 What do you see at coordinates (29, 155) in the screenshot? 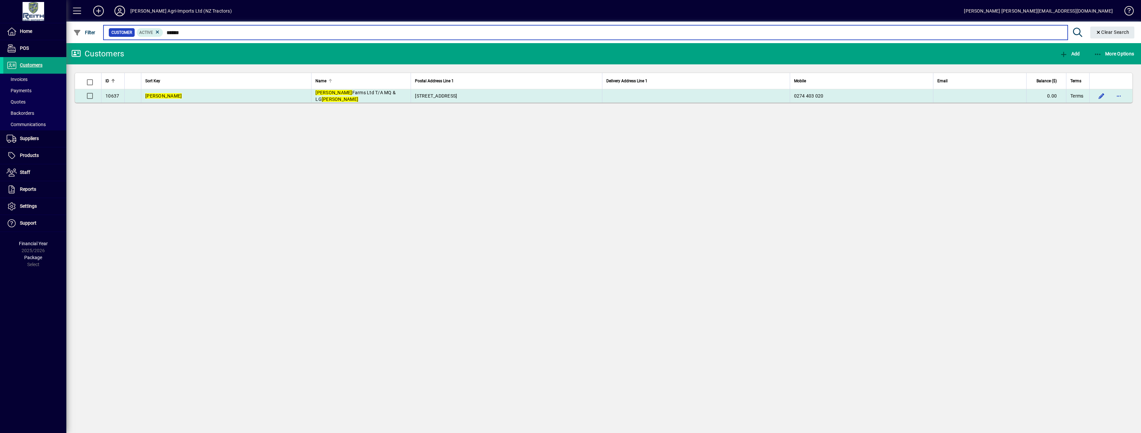
I see `span: Products` at bounding box center [29, 155].